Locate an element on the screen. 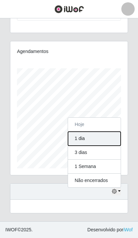 The width and height of the screenshot is (138, 238). button: 1 dia is located at coordinates (94, 139).